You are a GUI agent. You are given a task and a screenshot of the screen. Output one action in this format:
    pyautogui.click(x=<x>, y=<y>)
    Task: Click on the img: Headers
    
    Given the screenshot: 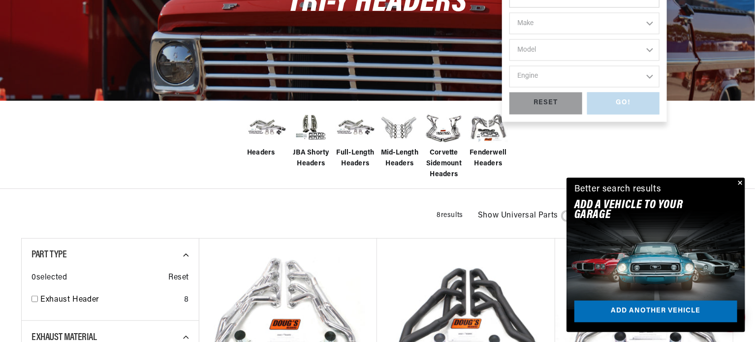 What is the action you would take?
    pyautogui.click(x=267, y=128)
    